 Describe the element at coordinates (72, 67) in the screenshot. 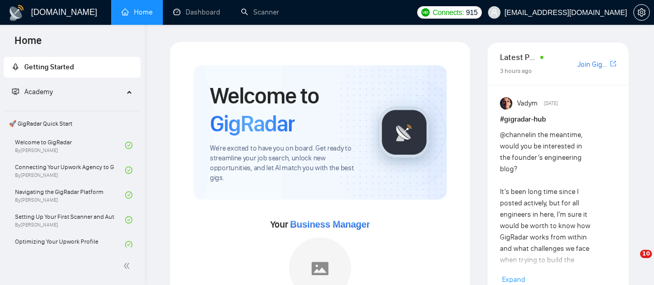

I see `li: Getting Started` at that location.